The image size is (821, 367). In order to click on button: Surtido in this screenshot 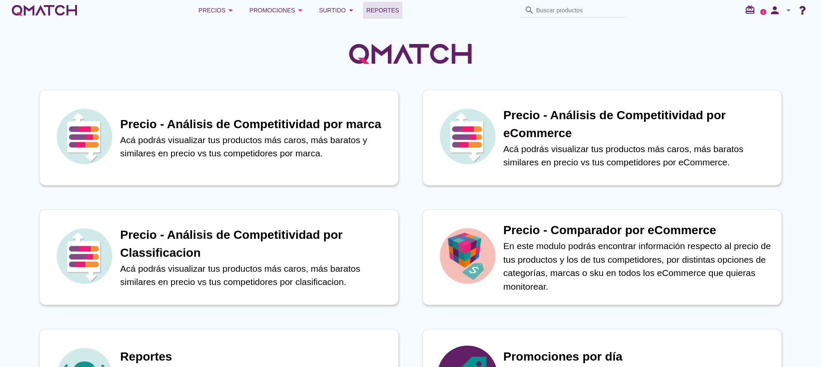, I will do `click(337, 10)`.